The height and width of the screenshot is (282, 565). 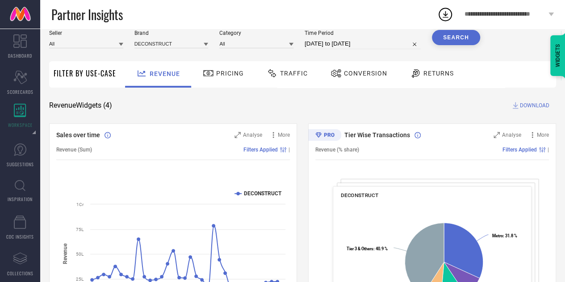 I want to click on span: Revenue, so click(x=165, y=74).